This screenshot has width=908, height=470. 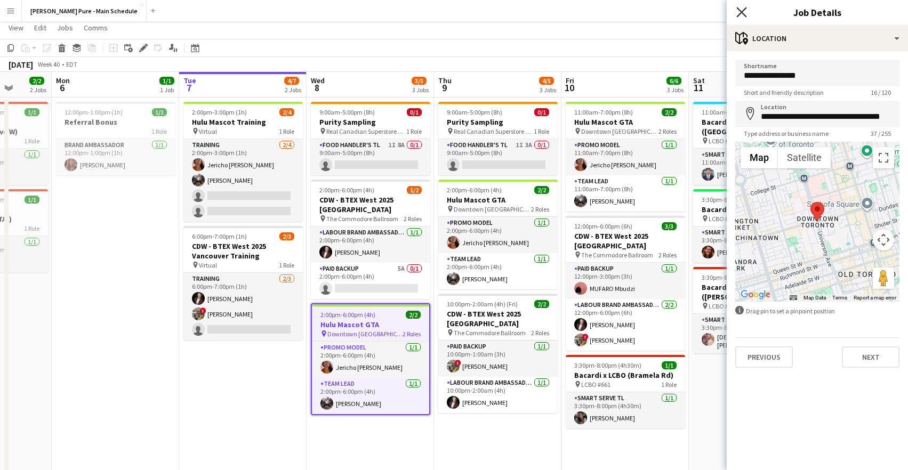 What do you see at coordinates (219, 112) in the screenshot?
I see `span: 2:00pm-3:00pm (1h)` at bounding box center [219, 112].